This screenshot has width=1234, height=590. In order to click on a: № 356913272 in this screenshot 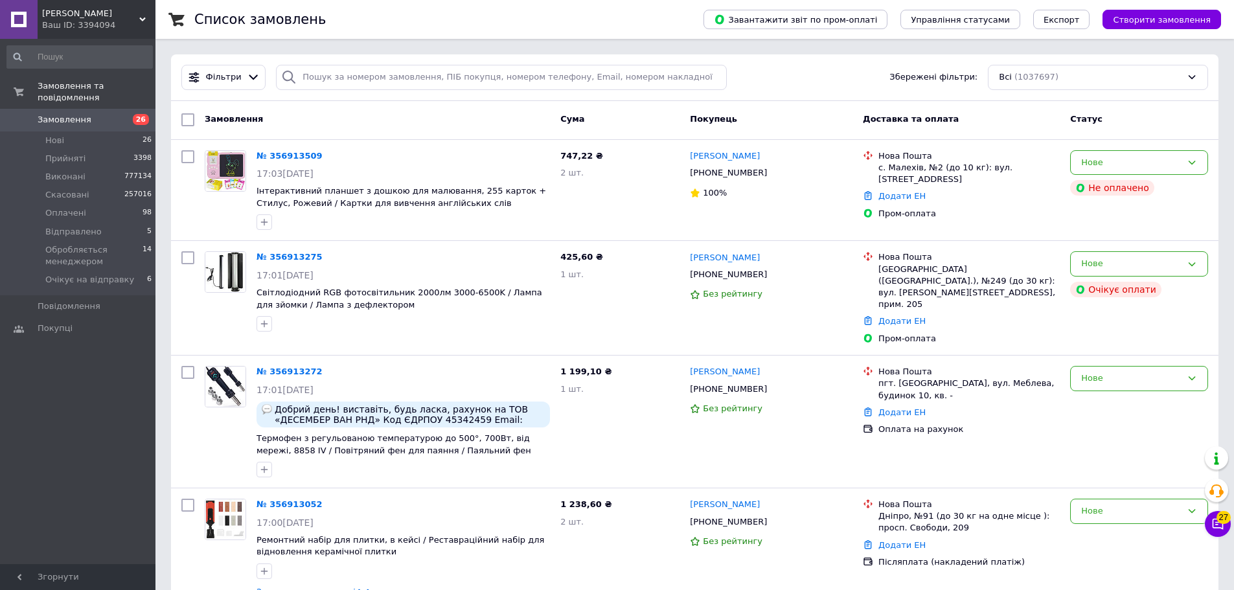, I will do `click(290, 371)`.